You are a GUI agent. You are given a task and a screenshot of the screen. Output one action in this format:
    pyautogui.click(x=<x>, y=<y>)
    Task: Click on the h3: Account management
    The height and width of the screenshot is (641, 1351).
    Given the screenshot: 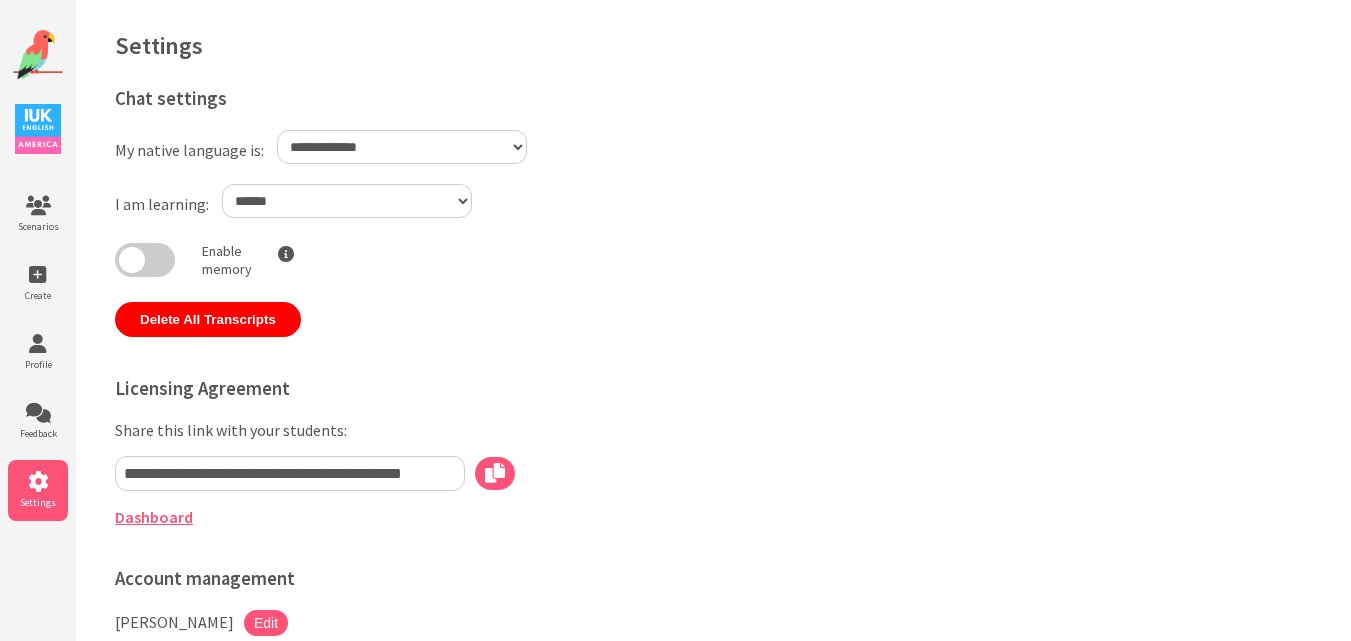 What is the action you would take?
    pyautogui.click(x=474, y=578)
    